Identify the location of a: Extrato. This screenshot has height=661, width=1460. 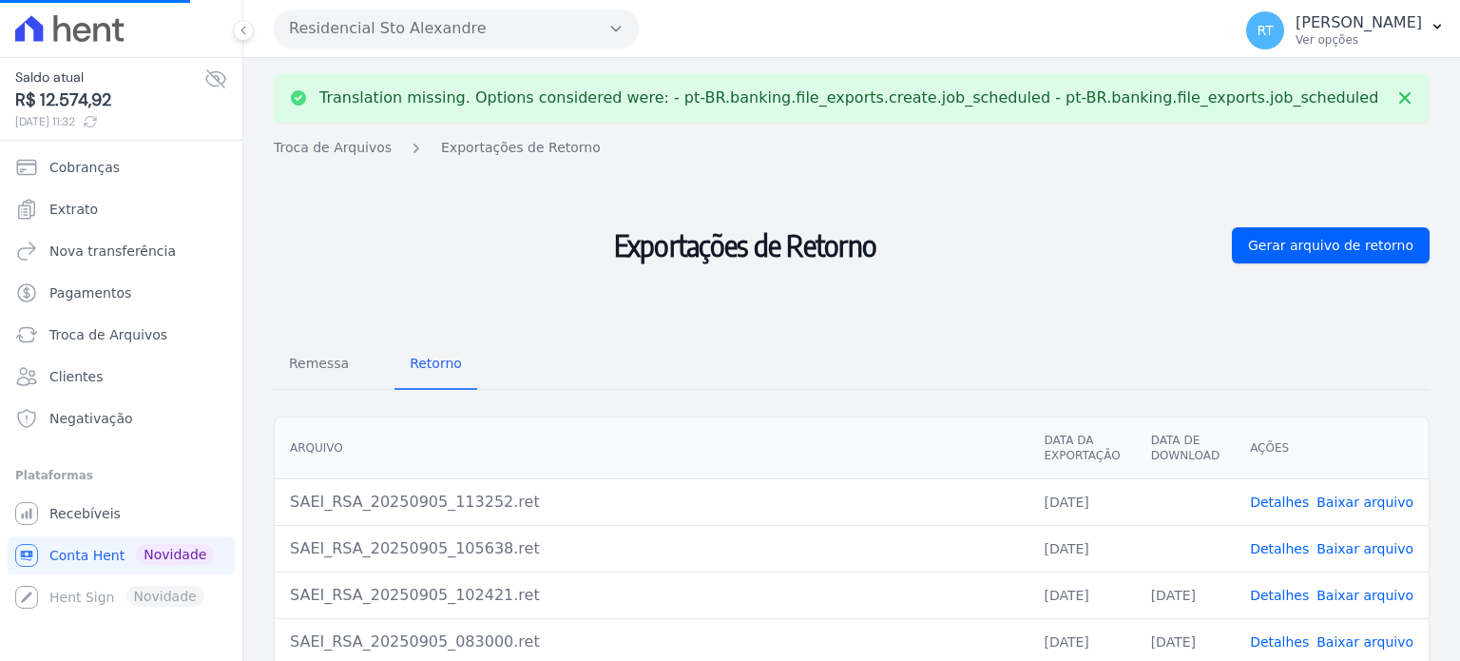
(121, 209).